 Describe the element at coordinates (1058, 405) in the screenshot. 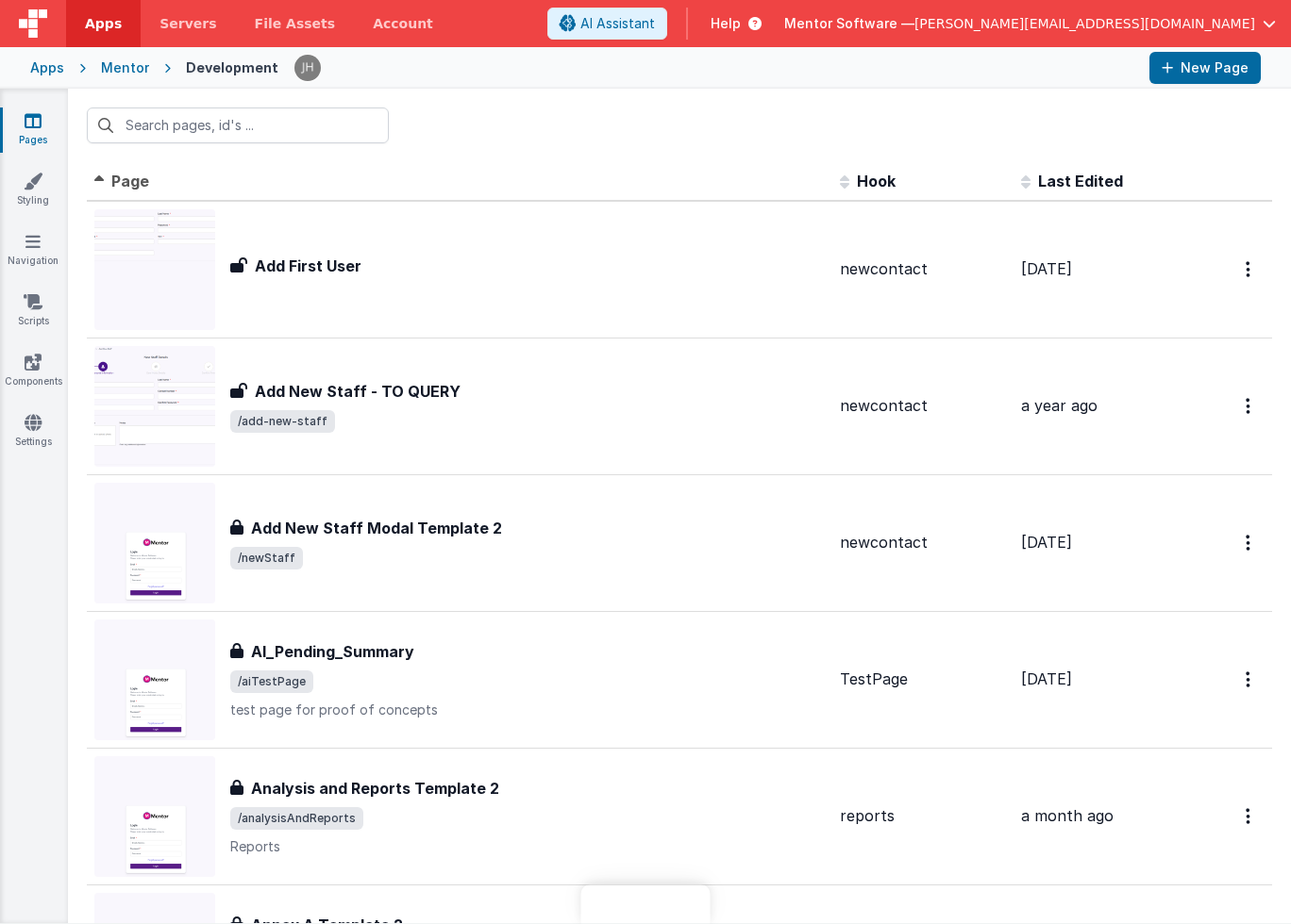

I see `span: a year ago` at that location.